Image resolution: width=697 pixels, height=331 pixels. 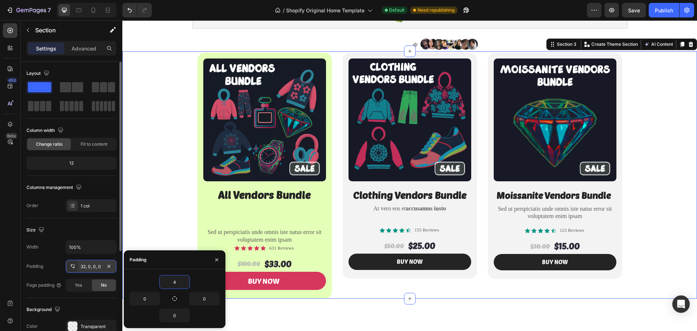 What do you see at coordinates (272, 226) in the screenshot?
I see `div: $50.00` at bounding box center [272, 226].